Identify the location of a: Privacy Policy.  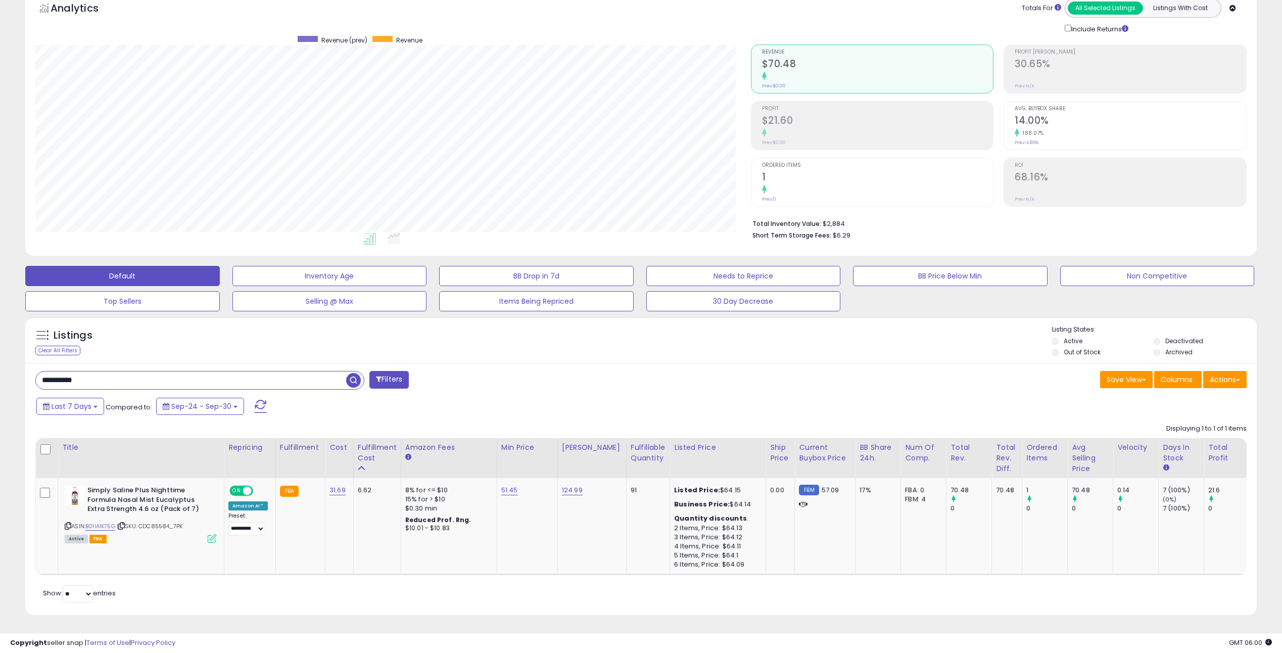
(153, 642).